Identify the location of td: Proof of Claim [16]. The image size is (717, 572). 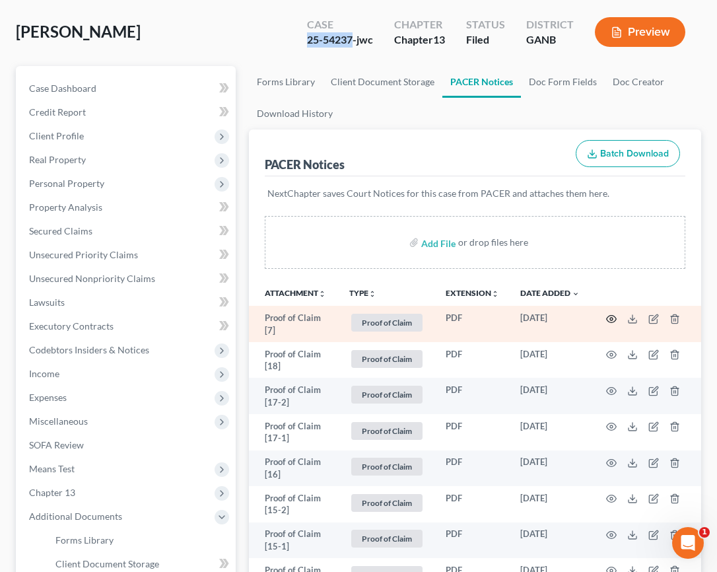
(294, 468).